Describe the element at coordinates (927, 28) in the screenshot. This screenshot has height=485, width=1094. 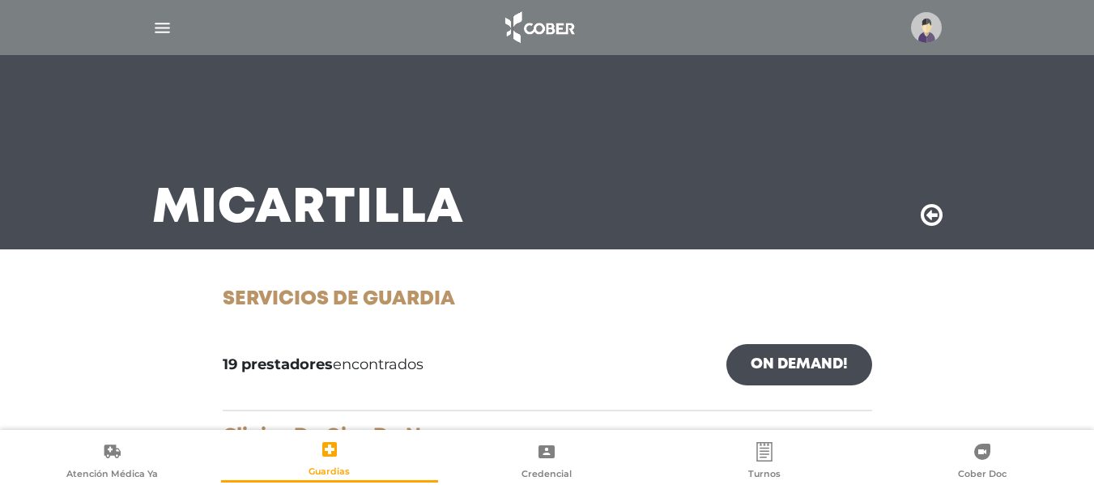
I see `img: profile-placeholder.svg` at that location.